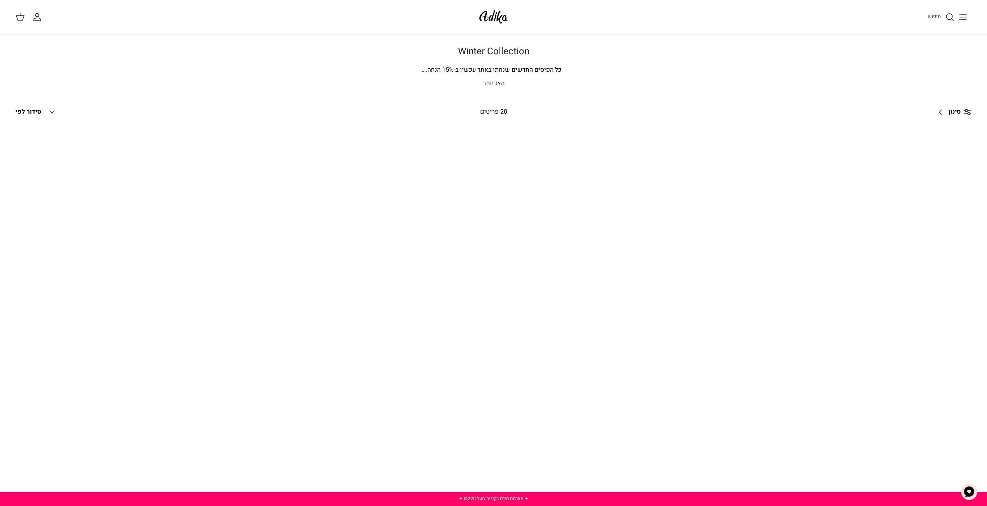  I want to click on img: Adika IL, so click(493, 17).